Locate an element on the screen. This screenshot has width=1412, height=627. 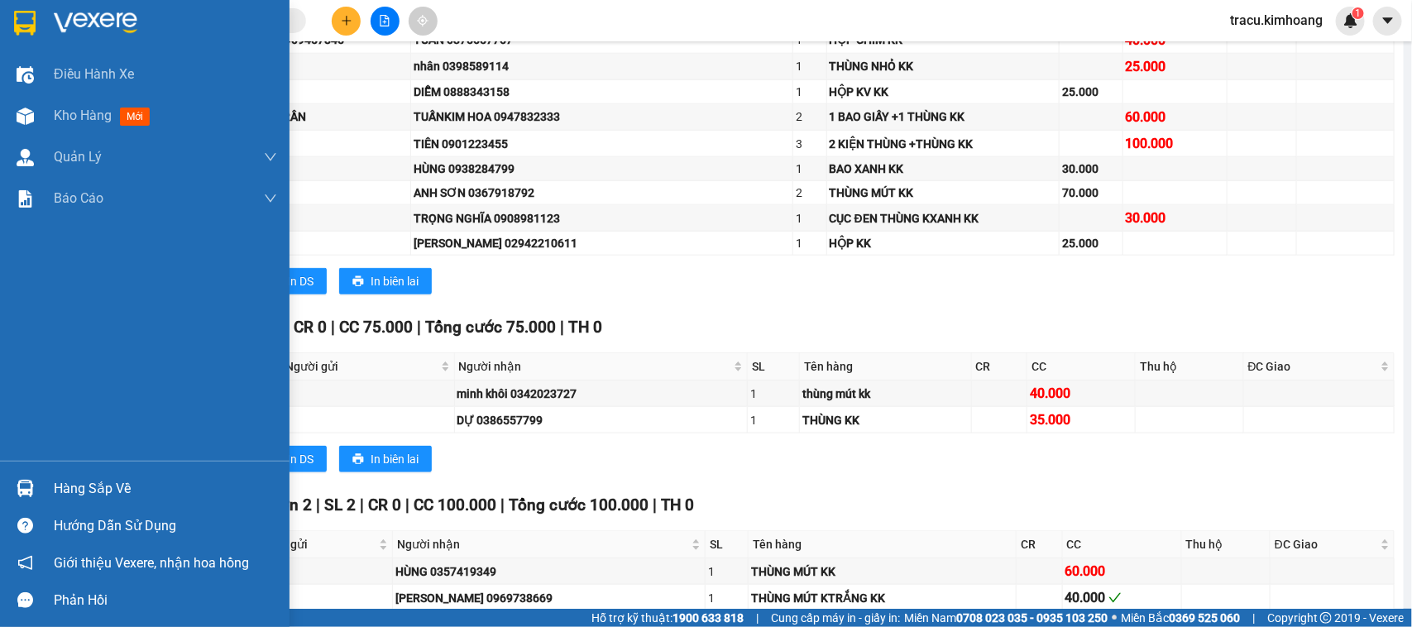
div: TIÊN 0901223455 is located at coordinates (601, 144).